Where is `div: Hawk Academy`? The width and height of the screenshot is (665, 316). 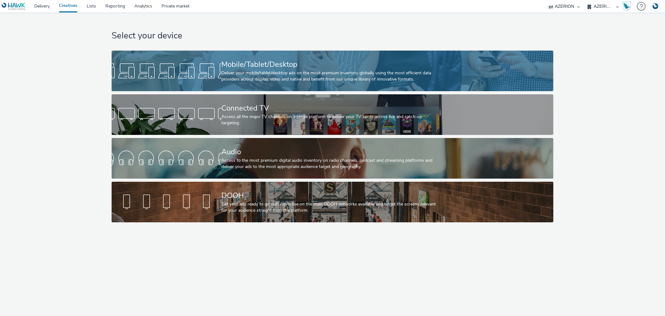 div: Hawk Academy is located at coordinates (627, 6).